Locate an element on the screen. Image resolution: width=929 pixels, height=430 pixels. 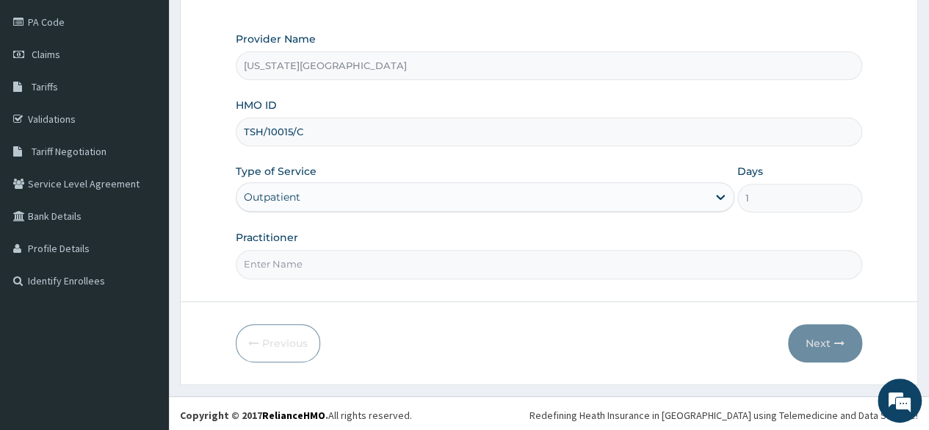
div: Outpatient is located at coordinates (272, 197).